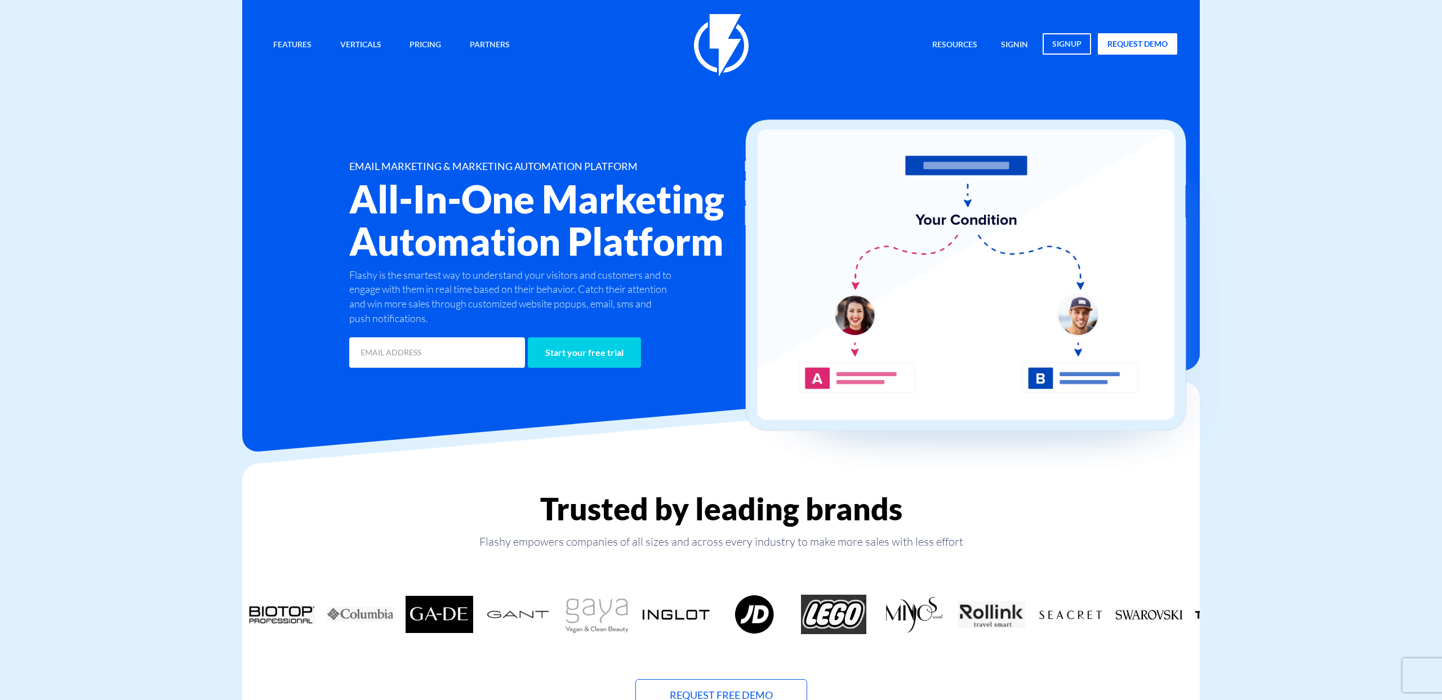  What do you see at coordinates (489, 45) in the screenshot?
I see `a: Partners` at bounding box center [489, 45].